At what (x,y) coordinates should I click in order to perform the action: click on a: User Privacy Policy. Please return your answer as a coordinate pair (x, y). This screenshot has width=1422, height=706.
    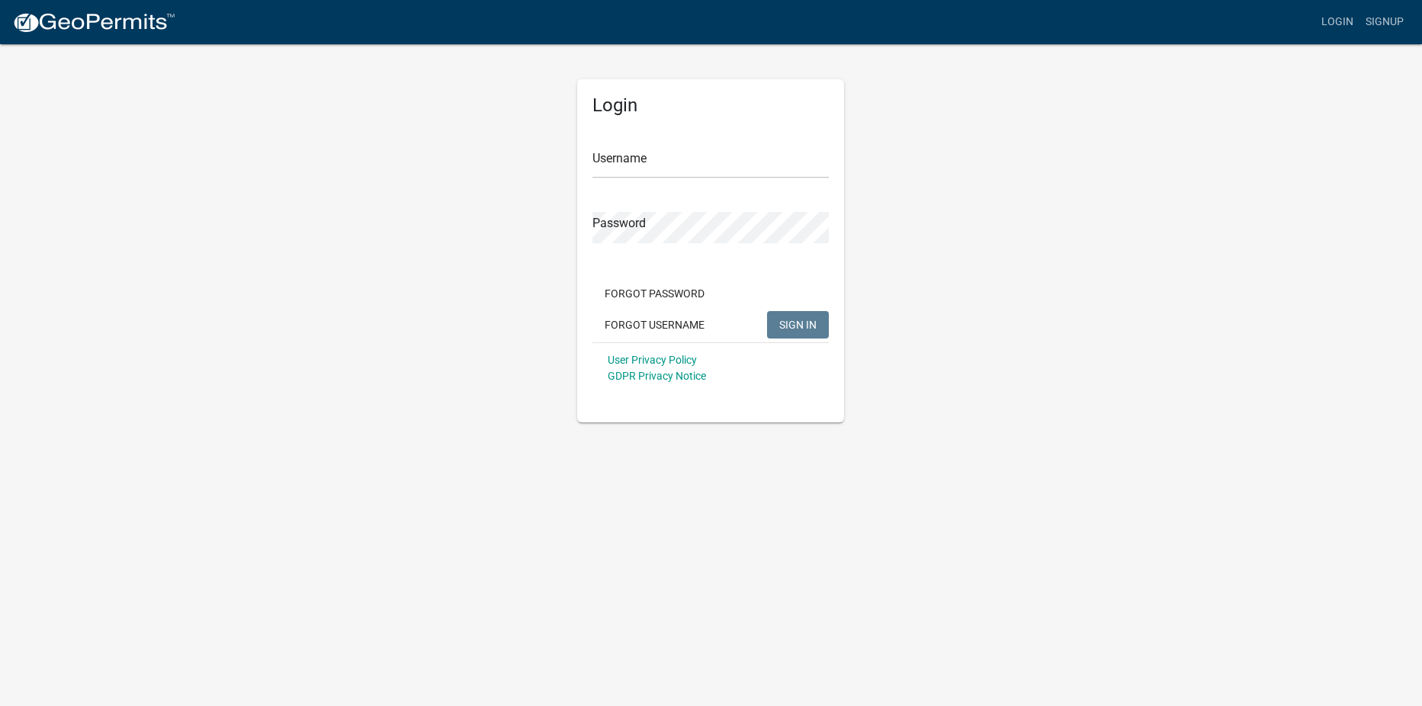
    Looking at the image, I should click on (652, 360).